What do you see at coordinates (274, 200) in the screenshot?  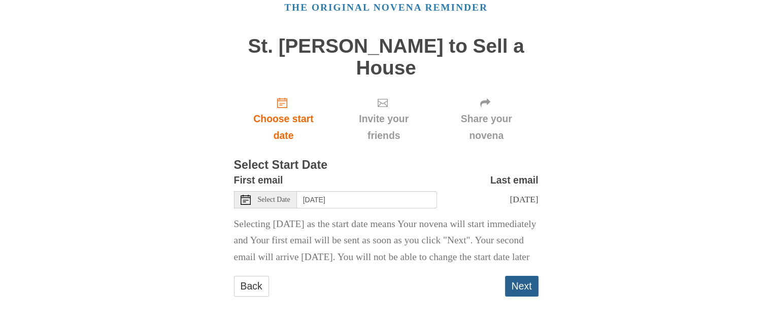 I see `span: Select Date` at bounding box center [274, 200].